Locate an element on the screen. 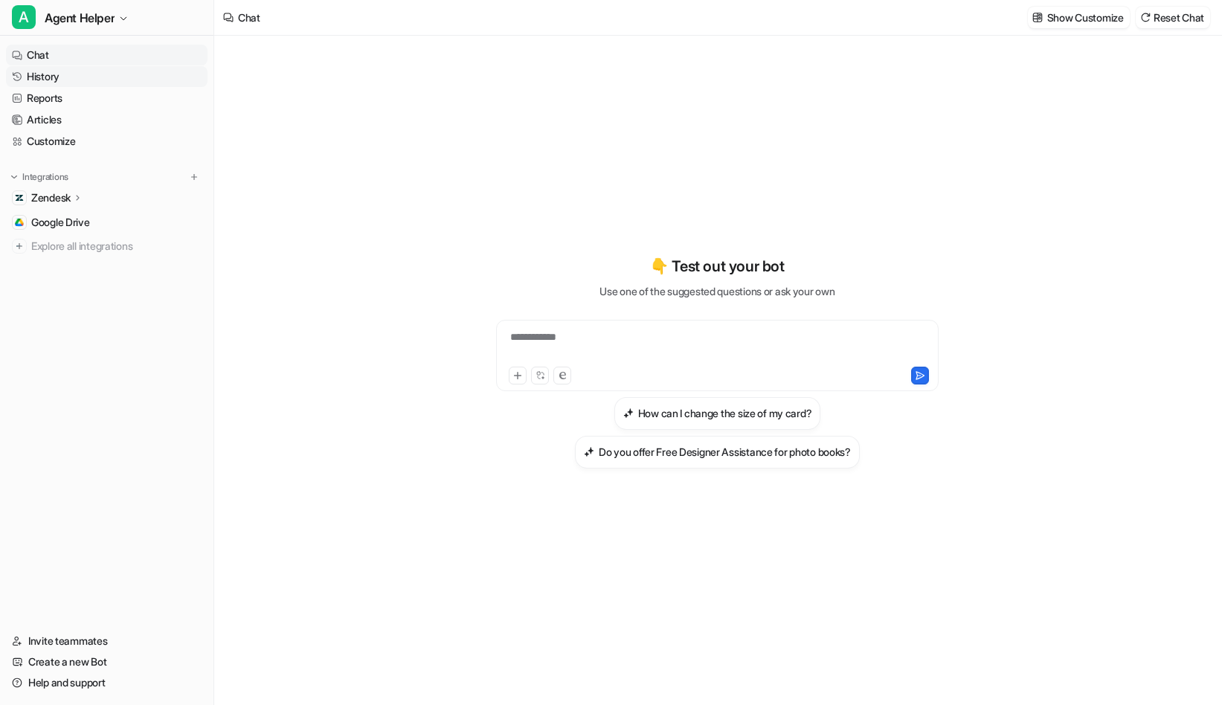 Image resolution: width=1222 pixels, height=705 pixels. span: Google Drive is located at coordinates (60, 222).